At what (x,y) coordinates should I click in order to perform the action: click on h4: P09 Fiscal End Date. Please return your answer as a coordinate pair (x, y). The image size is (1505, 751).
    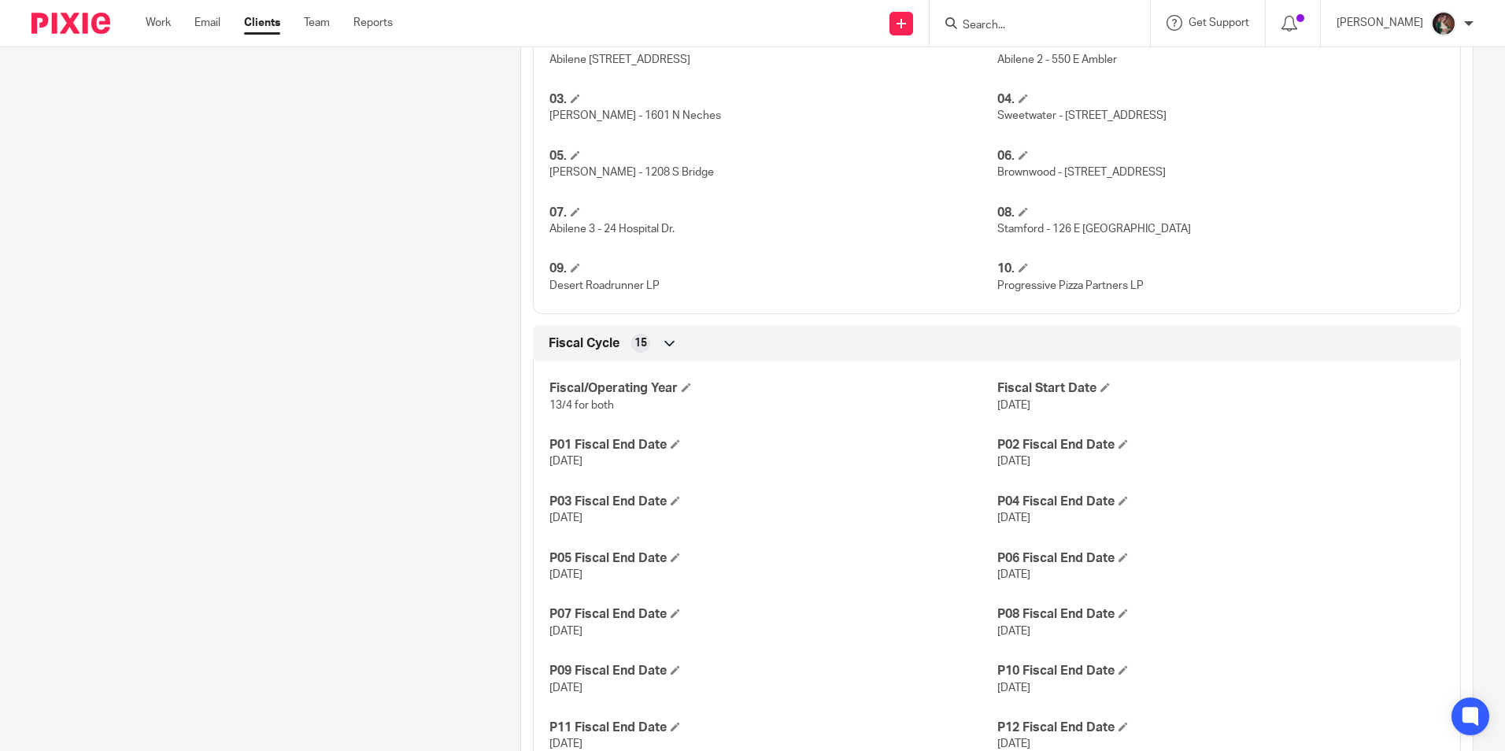
    Looking at the image, I should click on (773, 671).